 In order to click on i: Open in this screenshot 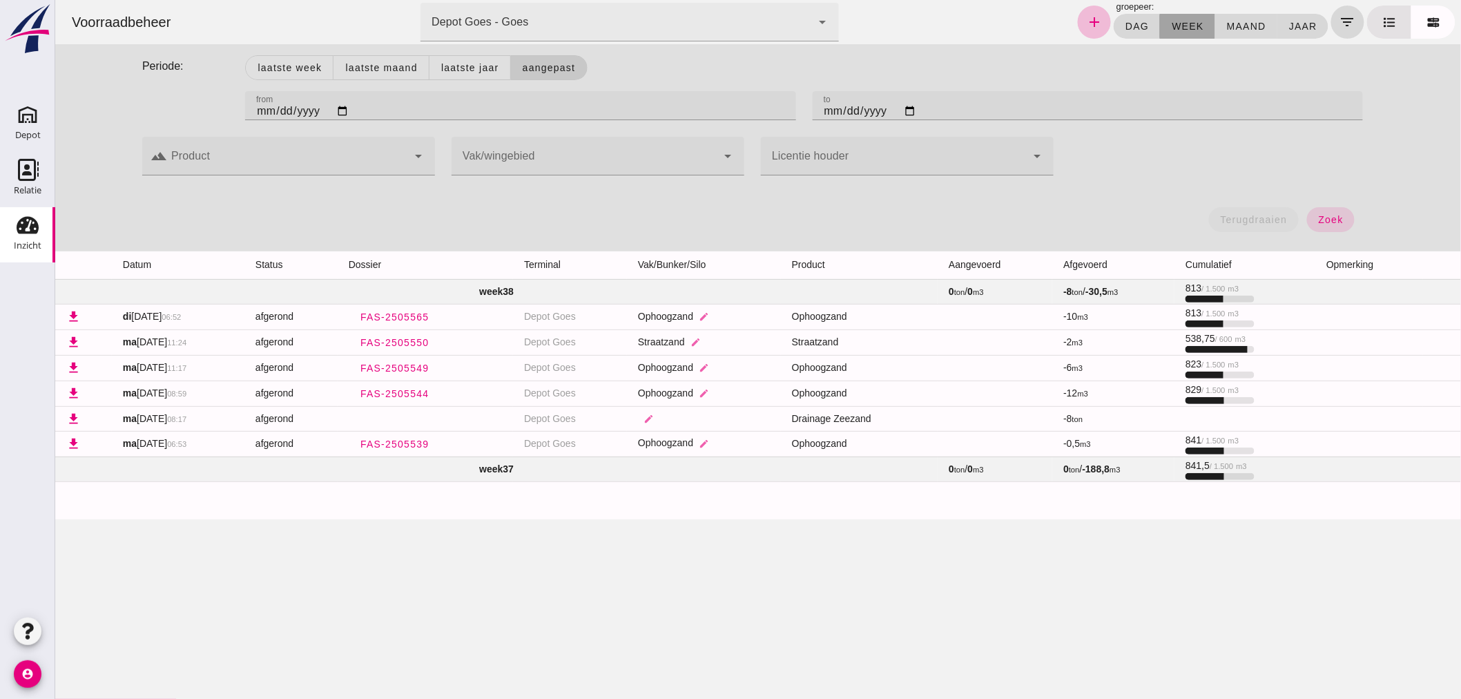, I will do `click(363, 156)`.